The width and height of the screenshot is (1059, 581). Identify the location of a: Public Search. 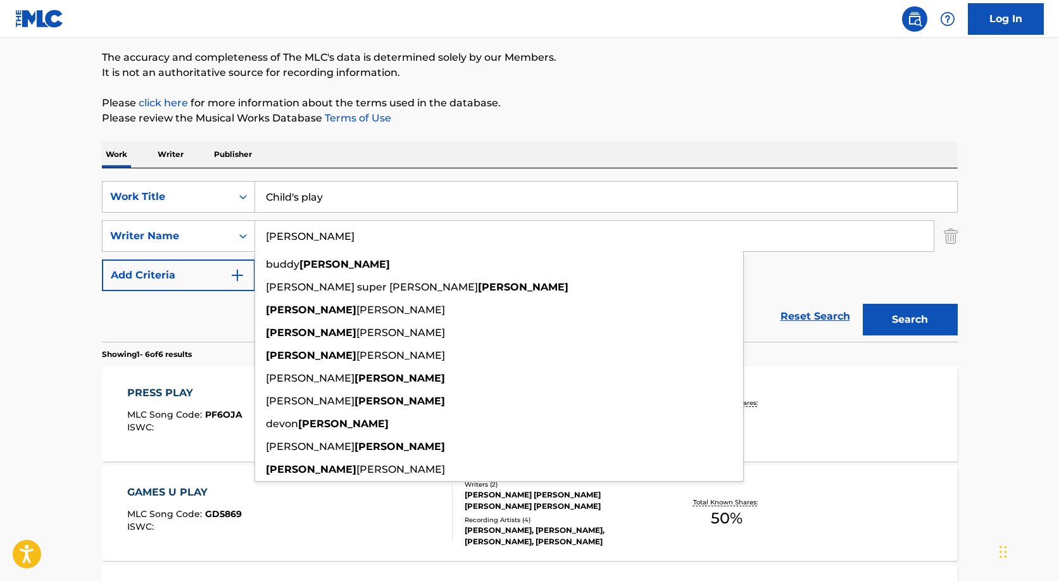
(915, 19).